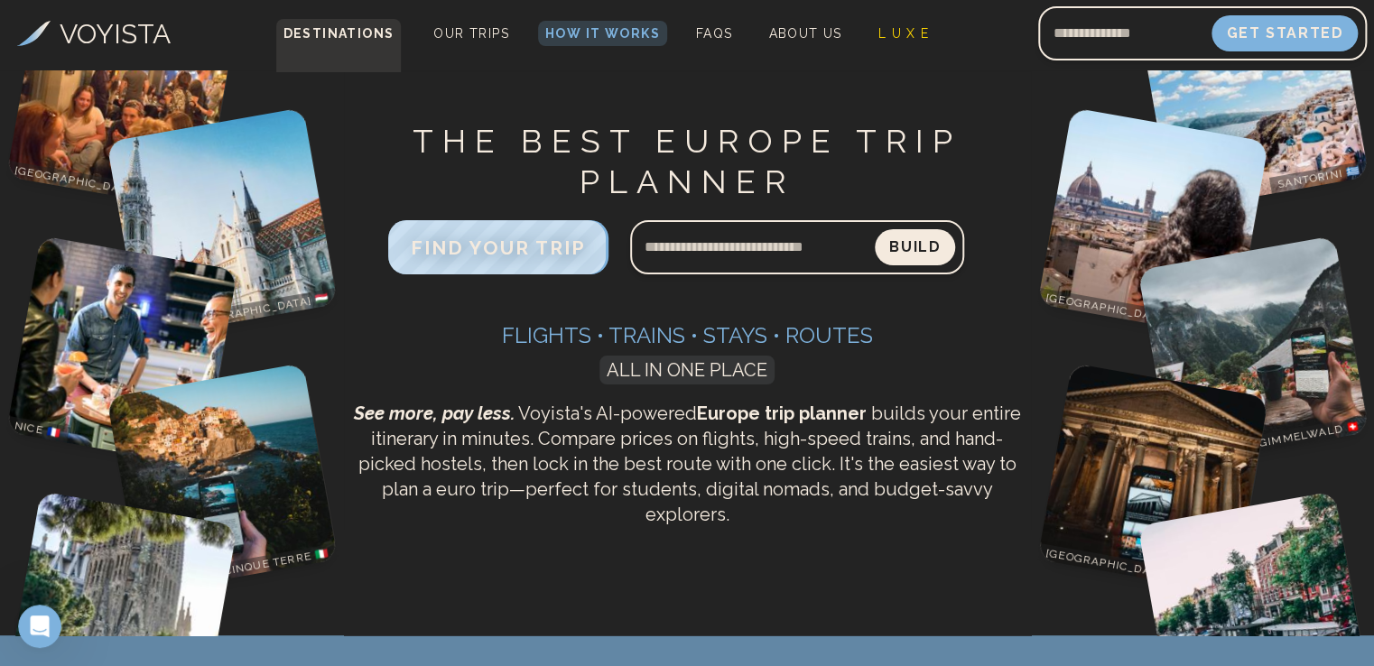 Image resolution: width=1374 pixels, height=666 pixels. Describe the element at coordinates (1284, 33) in the screenshot. I see `button: Get Started` at that location.